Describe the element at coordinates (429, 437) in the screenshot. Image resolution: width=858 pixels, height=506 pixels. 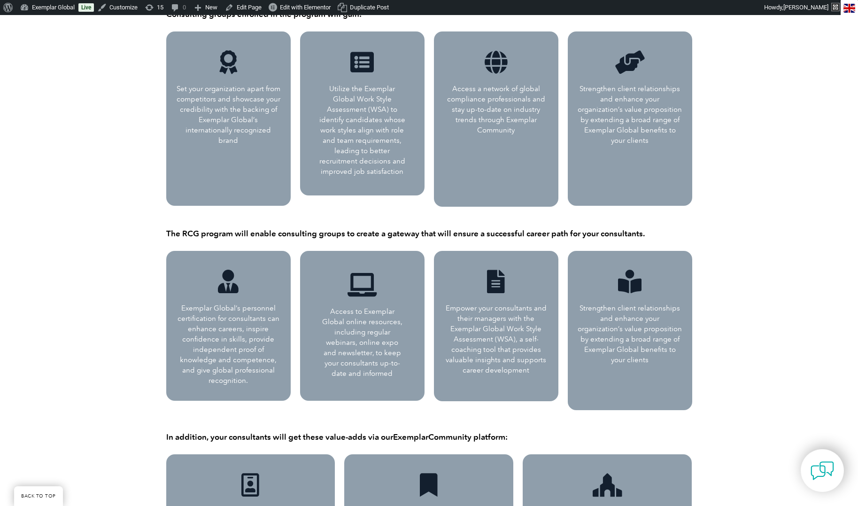
I see `h4: In addition, your consultants will get these value-adds via our Community platform:` at that location.